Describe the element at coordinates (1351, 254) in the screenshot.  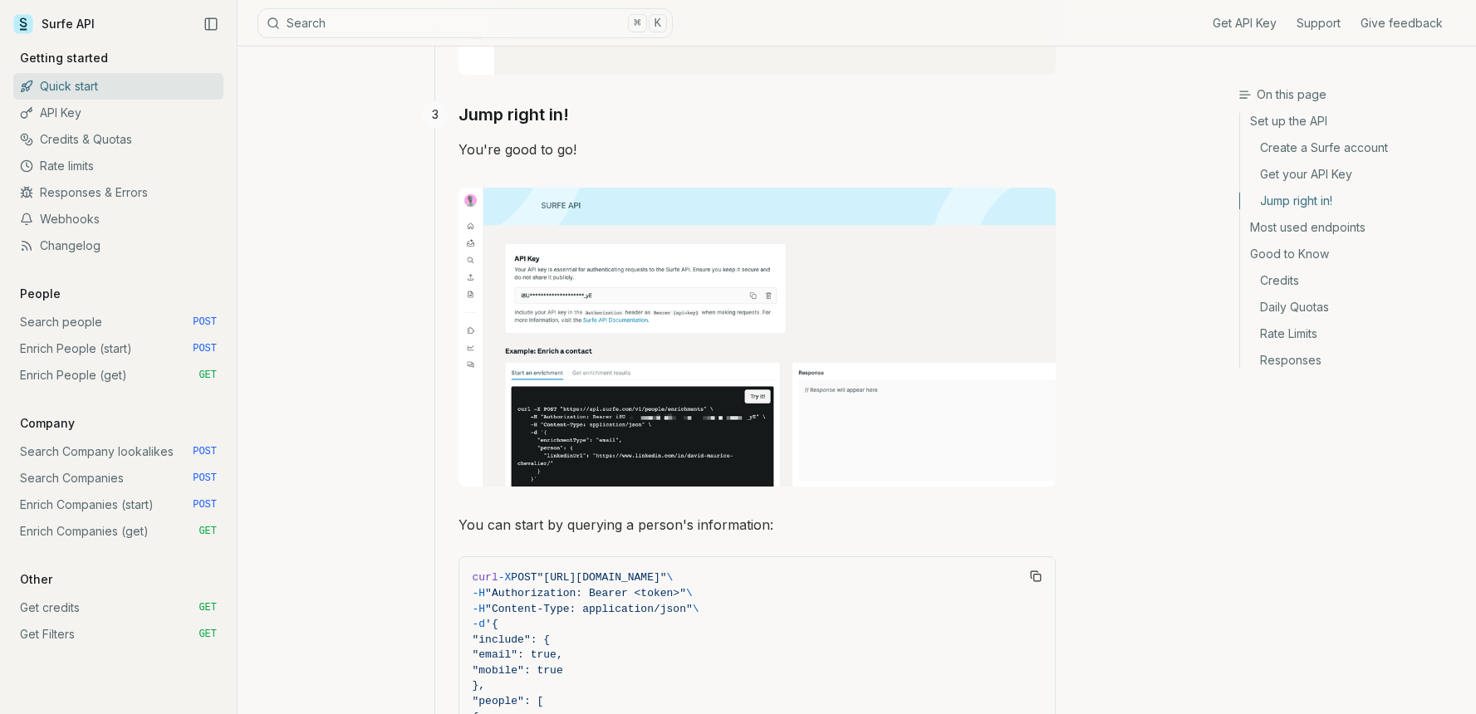
I see `a: Good to Know` at that location.